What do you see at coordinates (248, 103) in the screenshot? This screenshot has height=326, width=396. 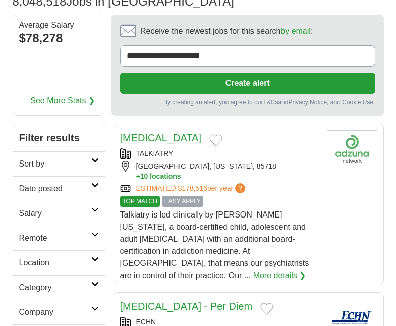 I see `div: By creating an alert, you agree to our and , and Cookie Use.` at bounding box center [248, 103].